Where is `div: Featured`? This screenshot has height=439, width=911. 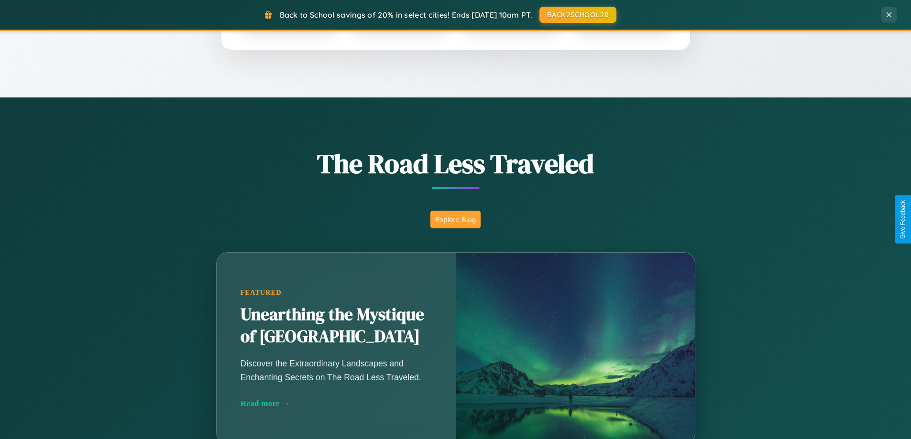 div: Featured is located at coordinates (336, 293).